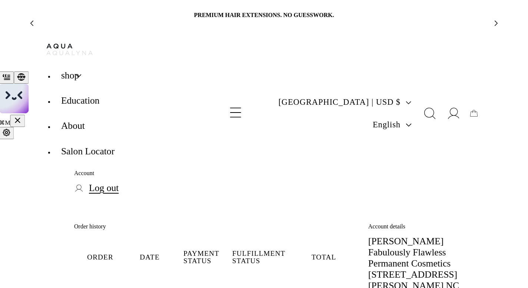 This screenshot has height=288, width=528. Describe the element at coordinates (429, 113) in the screenshot. I see `summary: Search` at that location.